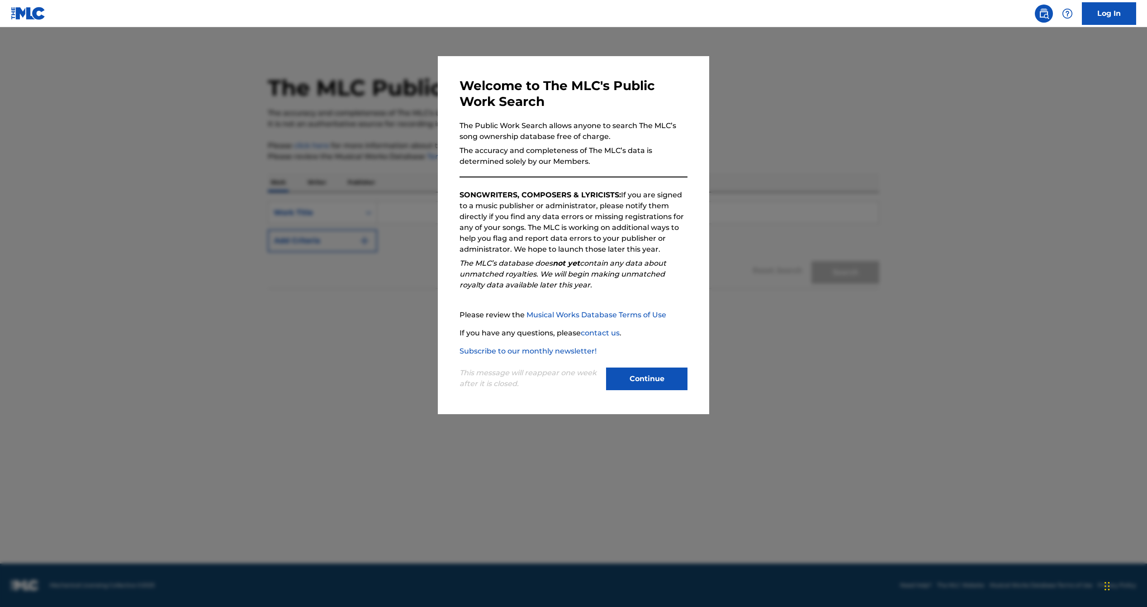 The image size is (1147, 607). Describe the element at coordinates (596, 314) in the screenshot. I see `a: Musical Works Database Terms of Use` at that location.